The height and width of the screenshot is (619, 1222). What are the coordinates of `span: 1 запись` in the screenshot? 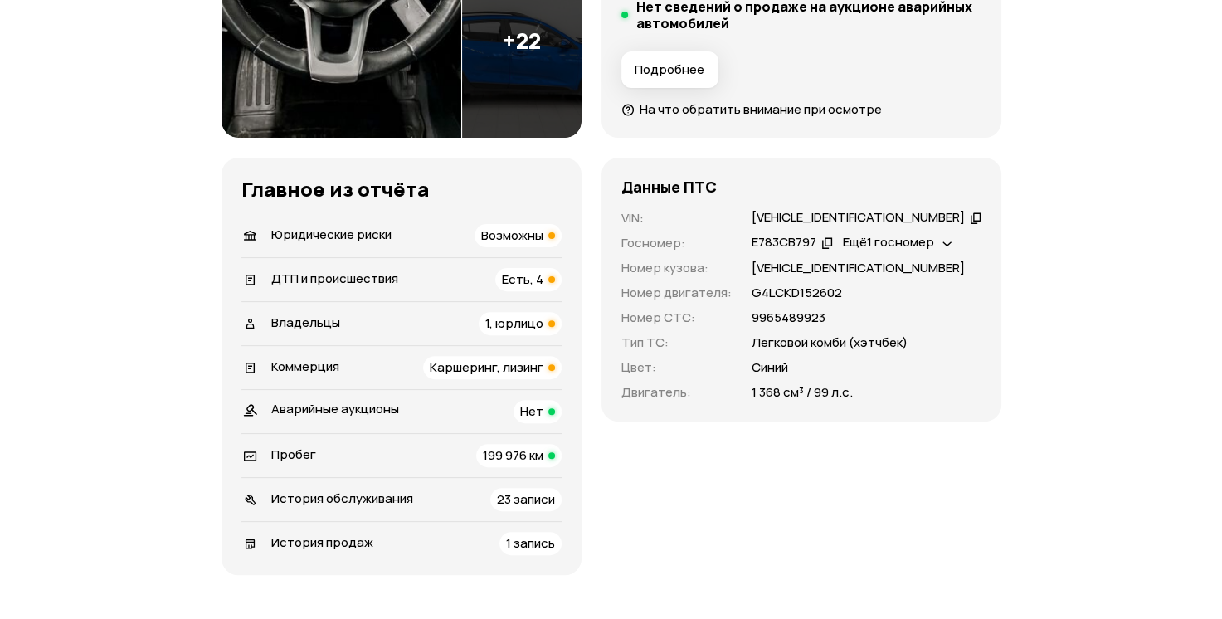 It's located at (530, 543).